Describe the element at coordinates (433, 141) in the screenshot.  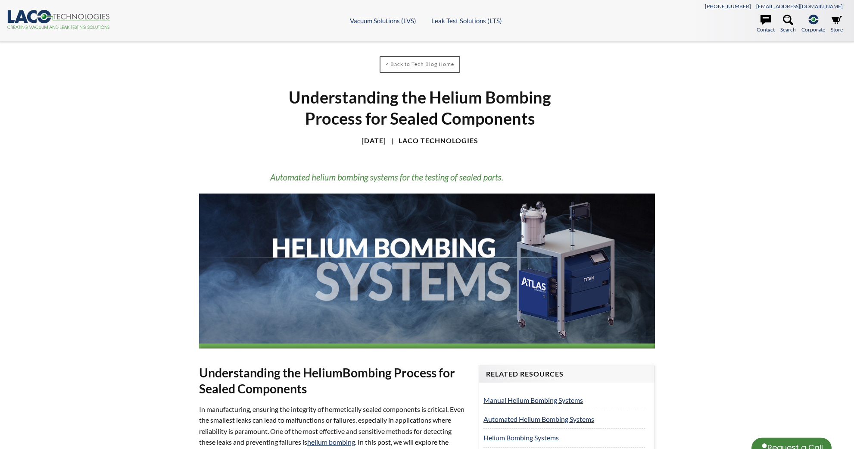
I see `h4: LACO Technologies` at that location.